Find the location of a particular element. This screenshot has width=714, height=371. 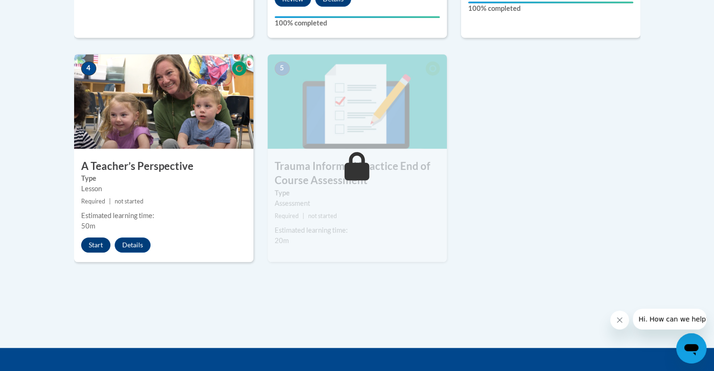

button: Start is located at coordinates (96, 245).